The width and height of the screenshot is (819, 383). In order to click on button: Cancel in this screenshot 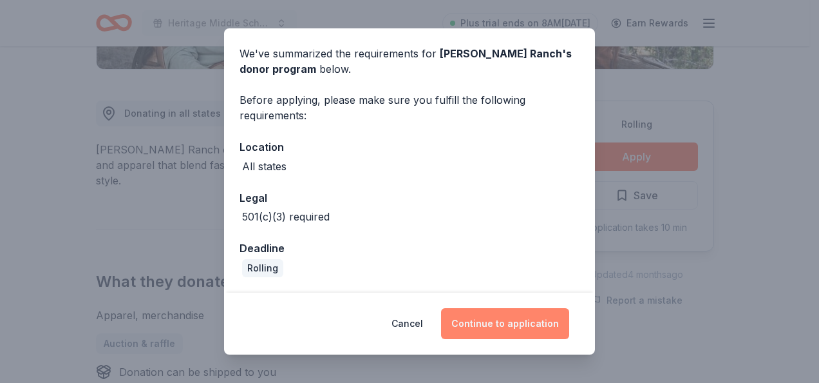, I will do `click(407, 323)`.